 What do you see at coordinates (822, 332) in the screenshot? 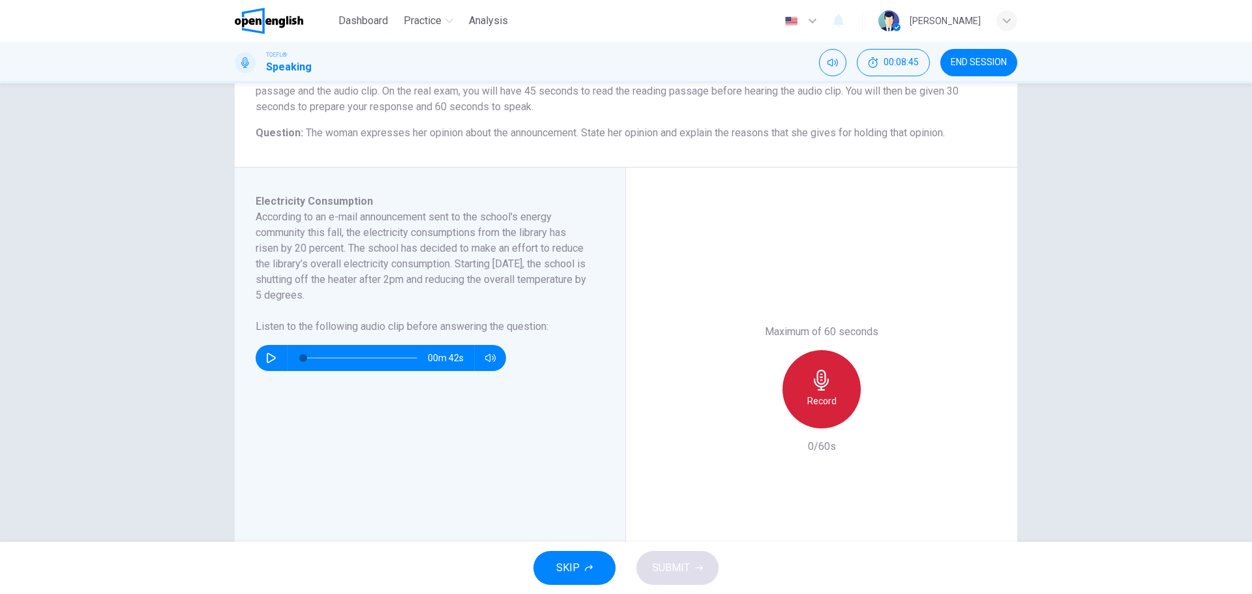
I see `h6: Maximum of 60 seconds` at bounding box center [822, 332].